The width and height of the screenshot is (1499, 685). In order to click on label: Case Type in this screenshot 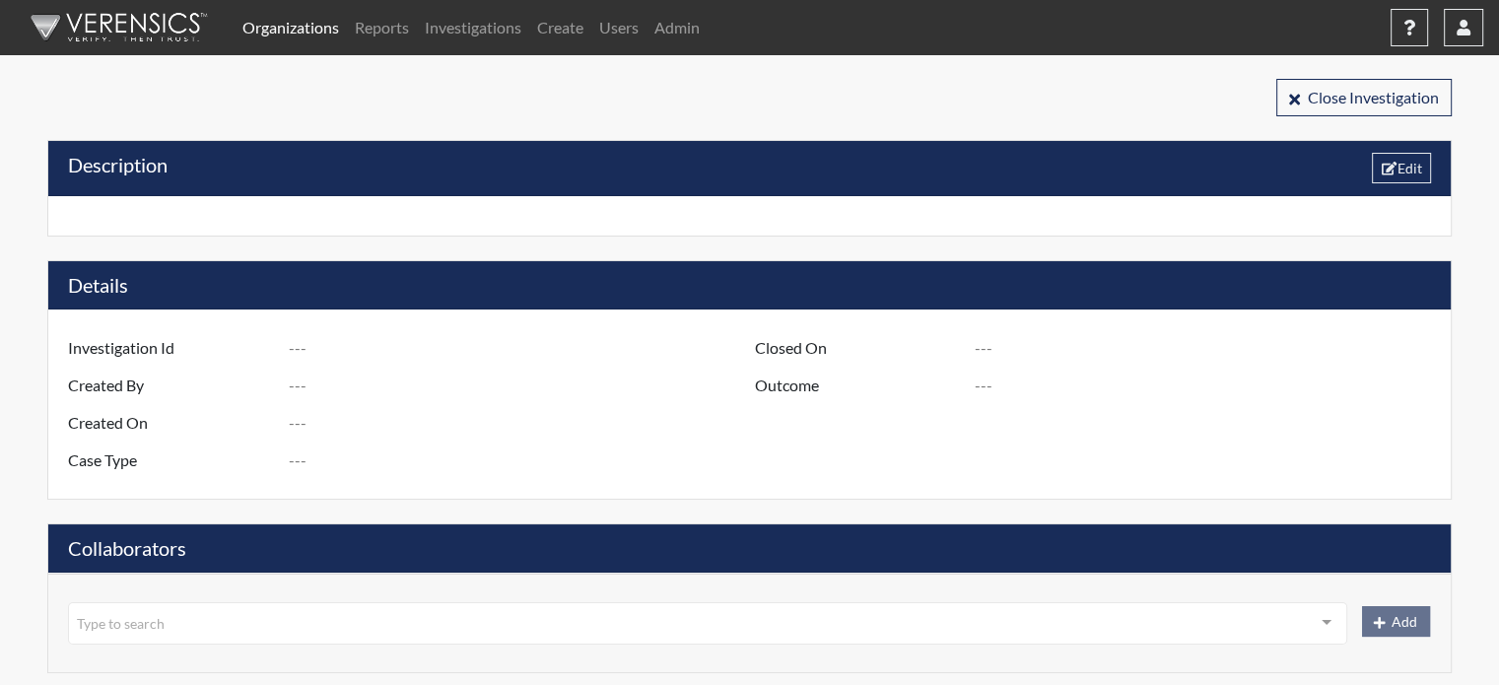, I will do `click(171, 460)`.